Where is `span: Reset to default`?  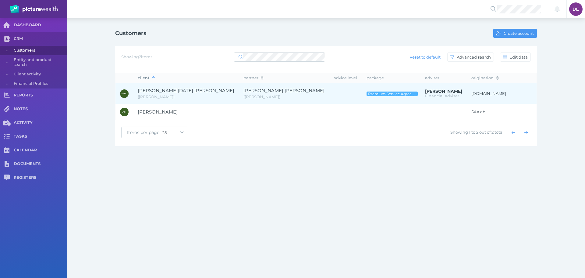 span: Reset to default is located at coordinates (425, 57).